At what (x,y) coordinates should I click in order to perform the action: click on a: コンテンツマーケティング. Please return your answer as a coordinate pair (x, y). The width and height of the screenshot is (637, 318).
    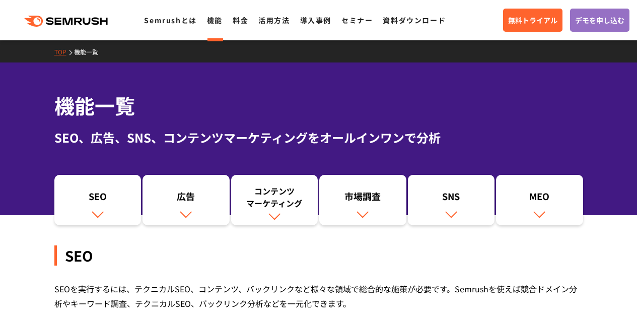
    Looking at the image, I should click on (275, 200).